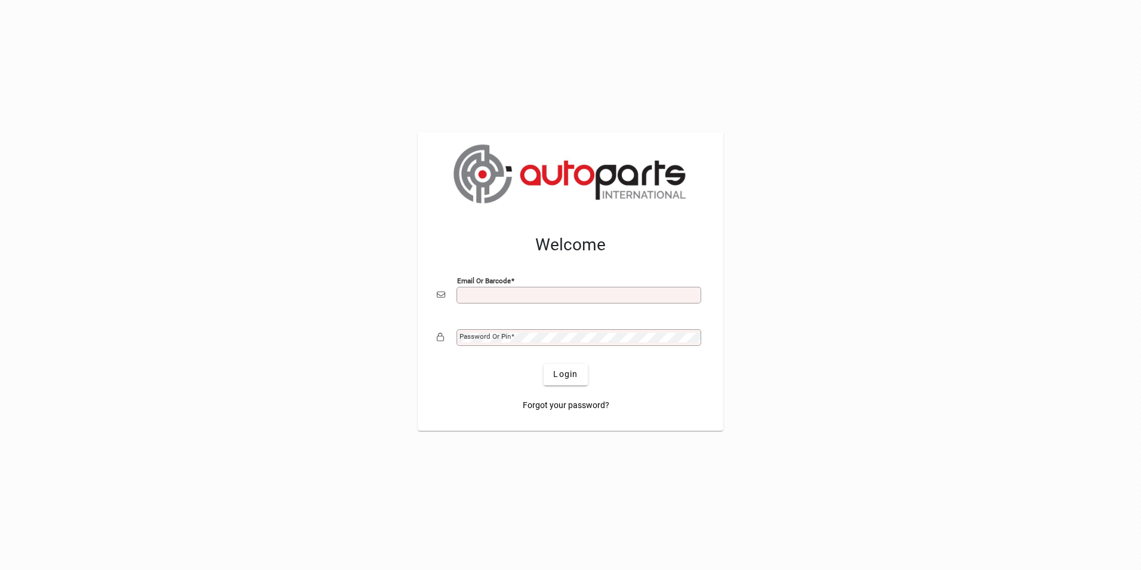 The image size is (1141, 570). Describe the element at coordinates (485, 336) in the screenshot. I see `mat-label: Password or Pin` at that location.